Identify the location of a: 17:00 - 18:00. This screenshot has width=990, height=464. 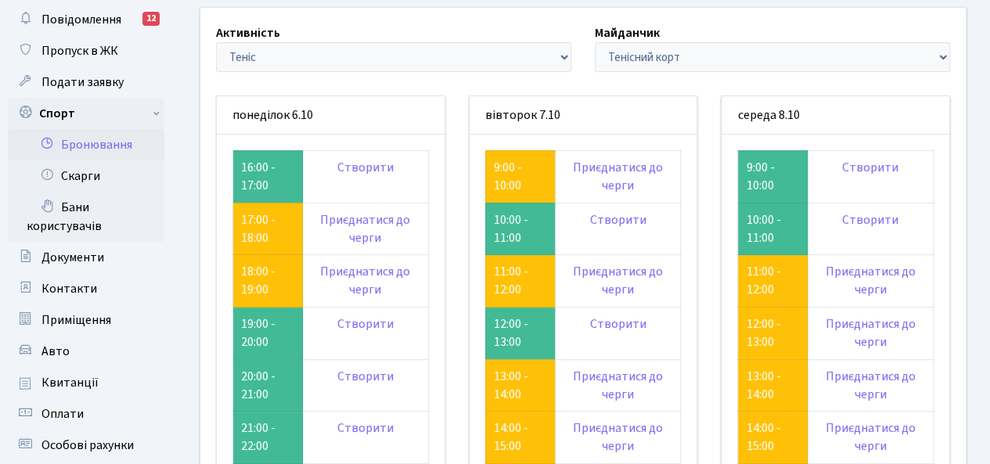
(258, 228).